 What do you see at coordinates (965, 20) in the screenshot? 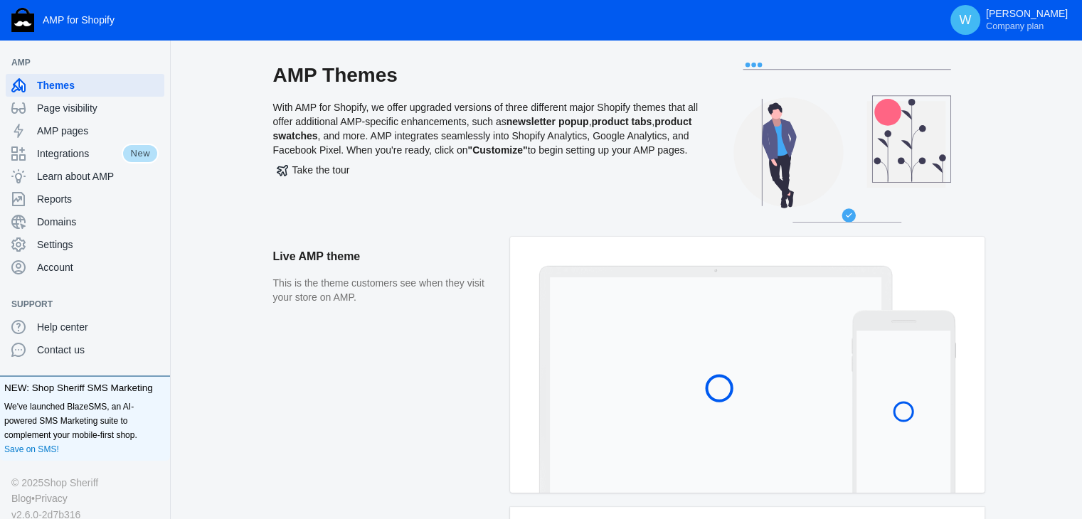
I see `span: W` at bounding box center [965, 20].